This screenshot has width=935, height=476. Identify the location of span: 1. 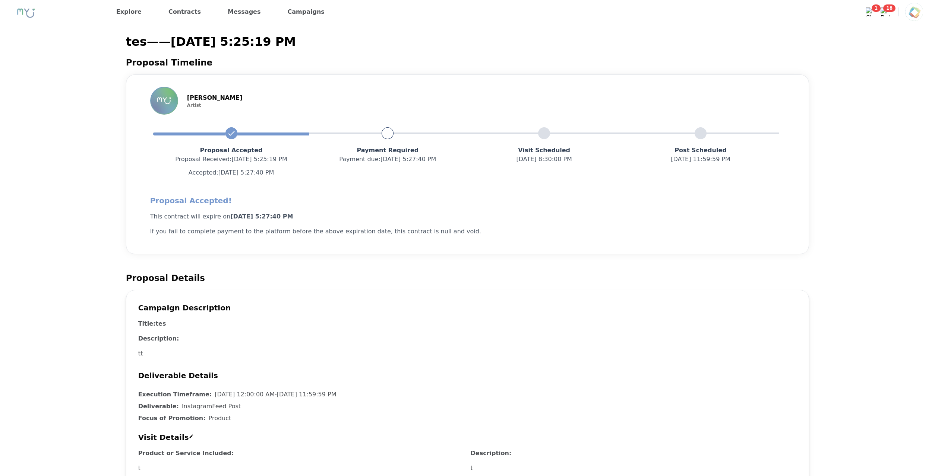
(876, 8).